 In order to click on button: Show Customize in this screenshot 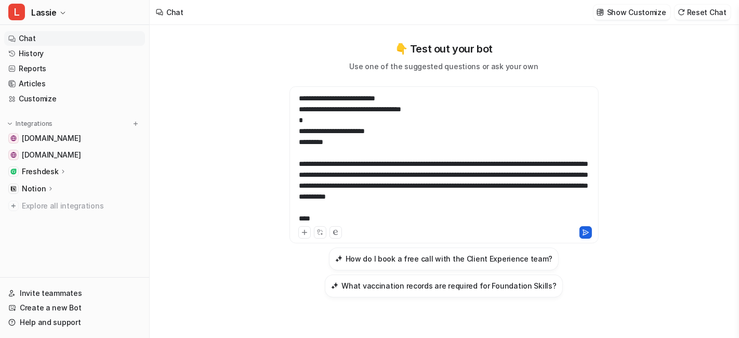, I will do `click(632, 12)`.